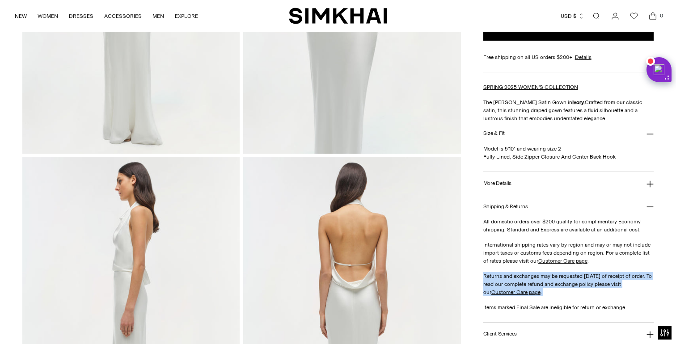 This screenshot has width=676, height=344. What do you see at coordinates (48, 16) in the screenshot?
I see `a: WOMEN` at bounding box center [48, 16].